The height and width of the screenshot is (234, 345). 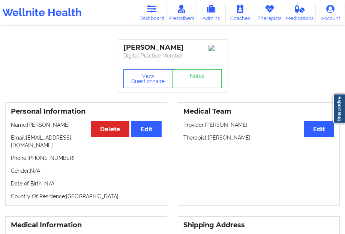 What do you see at coordinates (215, 48) in the screenshot?
I see `img: Image%2Fplaceholer-image.png` at bounding box center [215, 48].